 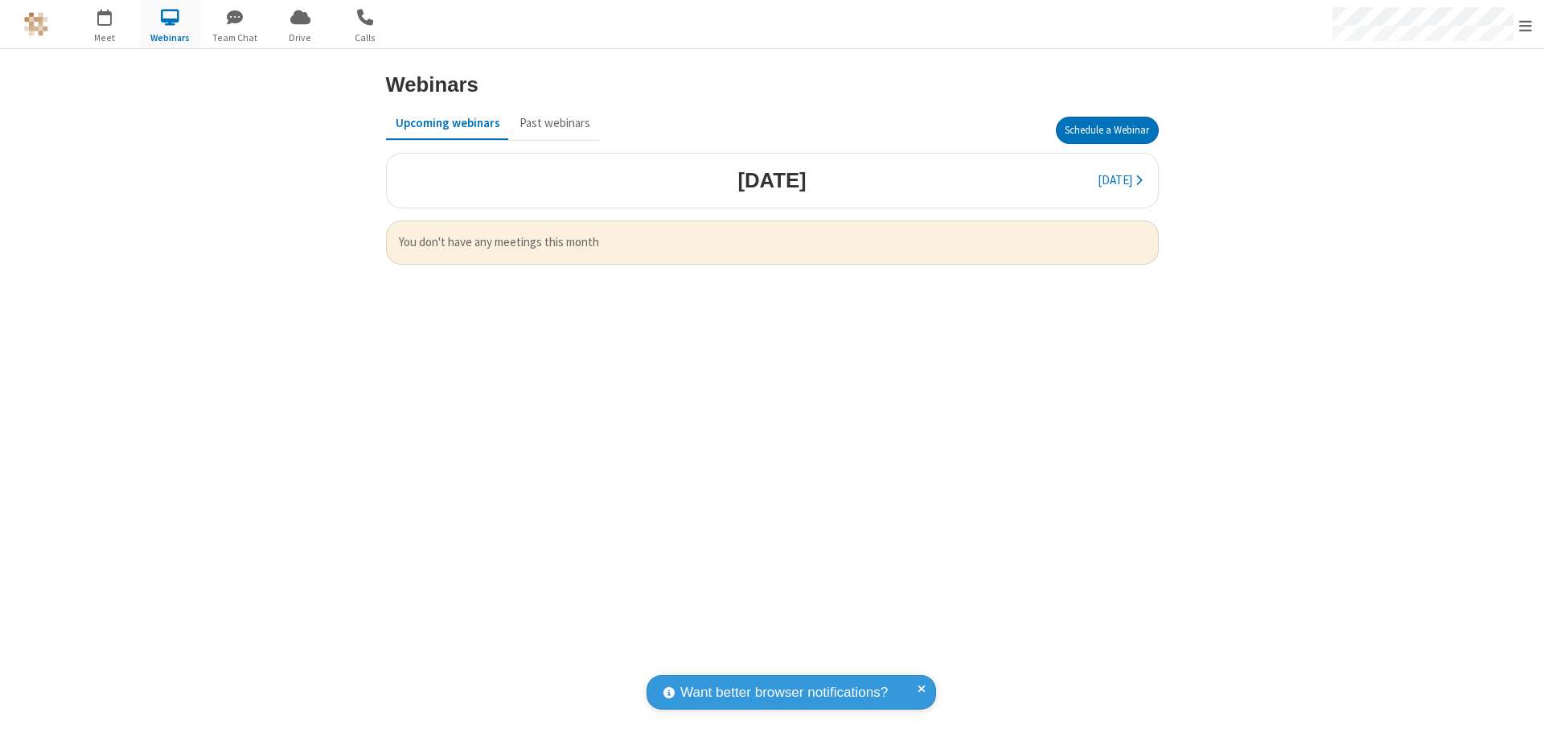 What do you see at coordinates (448, 123) in the screenshot?
I see `button: Upcoming webinars` at bounding box center [448, 123].